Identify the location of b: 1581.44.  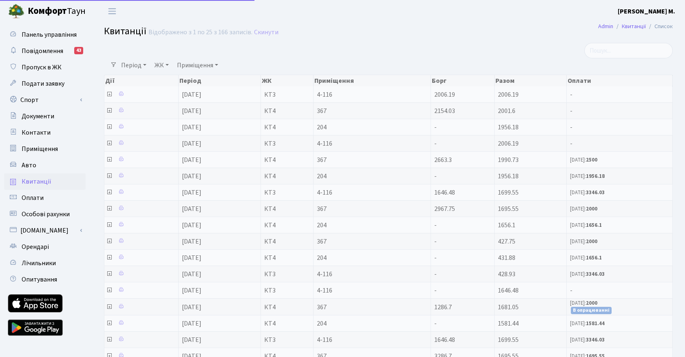
(596, 323).